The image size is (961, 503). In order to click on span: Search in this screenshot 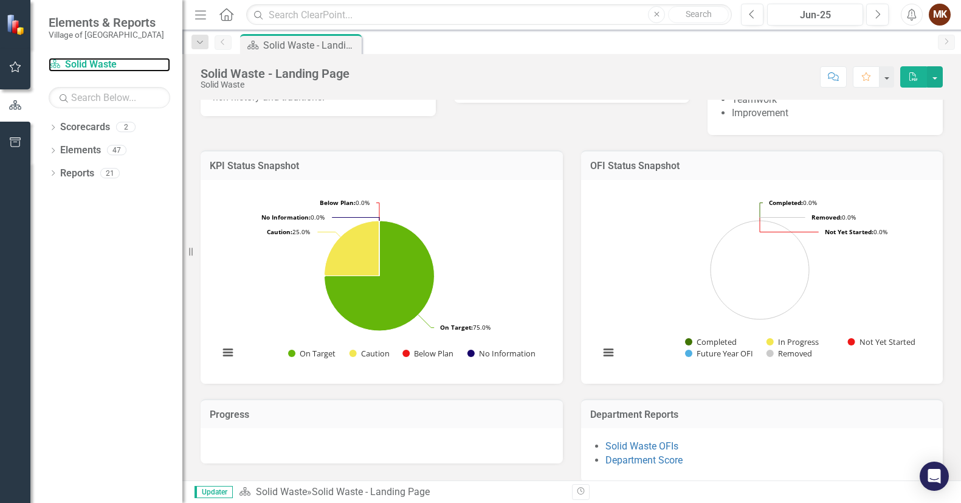, I will do `click(698, 14)`.